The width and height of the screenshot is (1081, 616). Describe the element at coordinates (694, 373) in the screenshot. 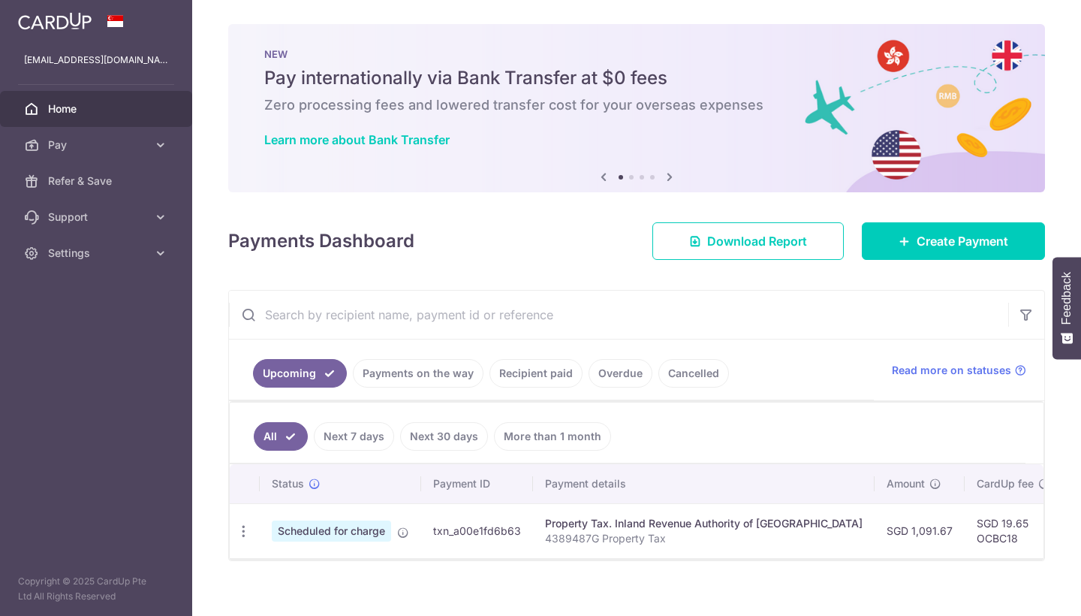

I see `a: Cancelled` at that location.